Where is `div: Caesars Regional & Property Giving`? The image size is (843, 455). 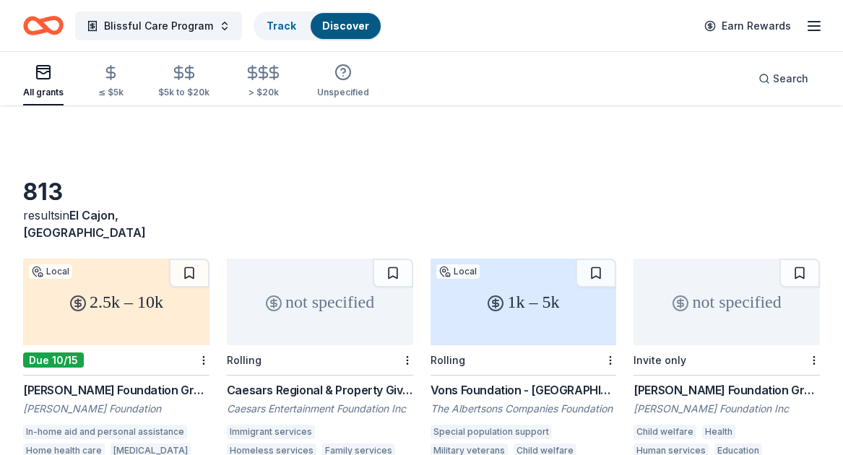 div: Caesars Regional & Property Giving is located at coordinates (320, 390).